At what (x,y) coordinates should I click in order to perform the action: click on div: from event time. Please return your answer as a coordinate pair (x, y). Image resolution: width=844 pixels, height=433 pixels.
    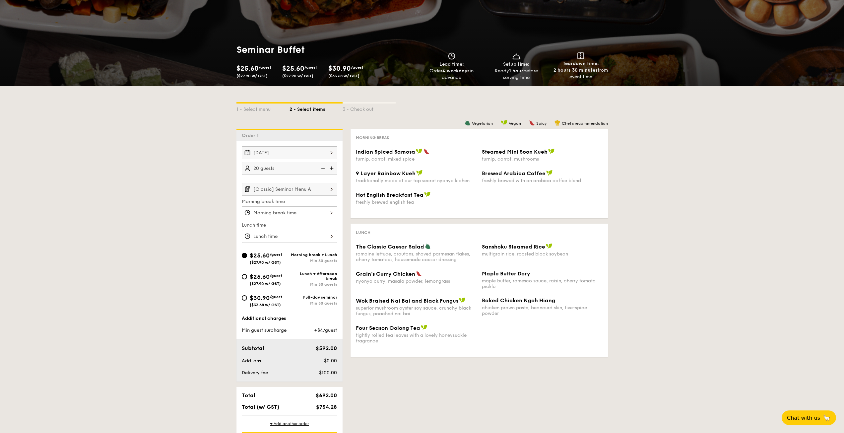
    Looking at the image, I should click on (581, 74).